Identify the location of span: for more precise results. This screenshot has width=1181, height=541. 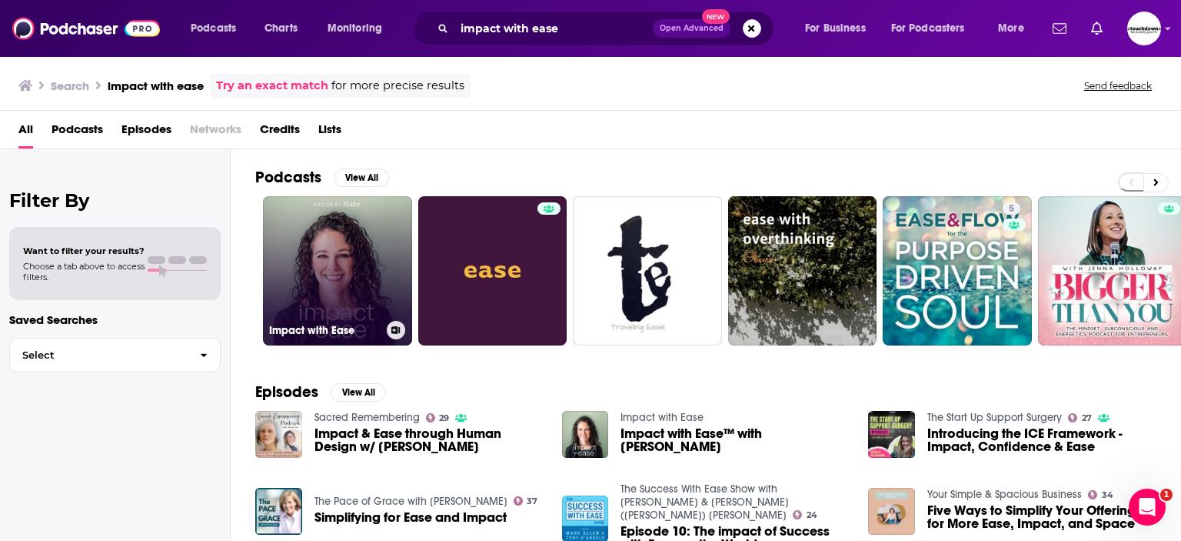
(398, 85).